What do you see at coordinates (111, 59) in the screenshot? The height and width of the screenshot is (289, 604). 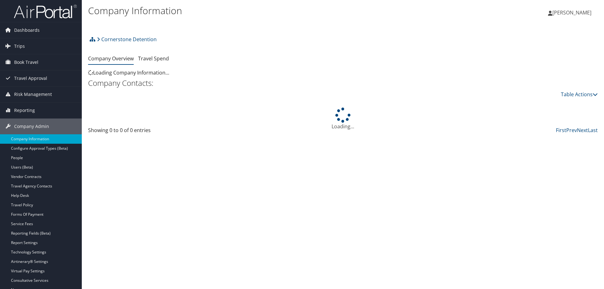 I see `a: Company Overview` at bounding box center [111, 59].